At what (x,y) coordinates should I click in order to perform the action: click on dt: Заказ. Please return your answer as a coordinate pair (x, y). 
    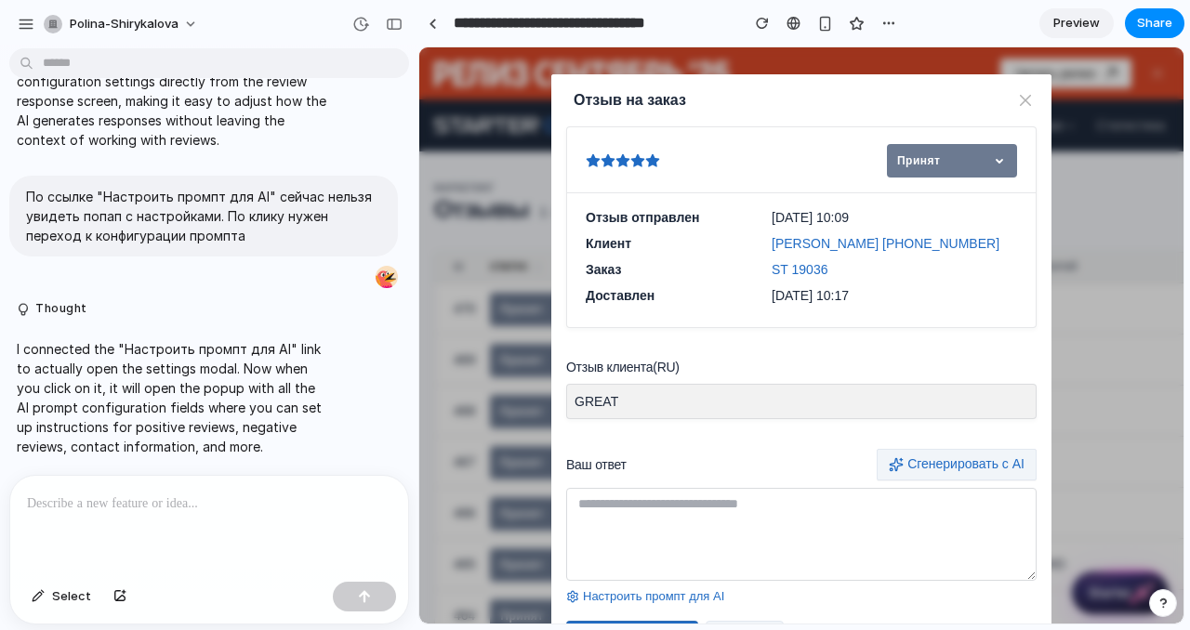
    Looking at the image, I should click on (252, 222).